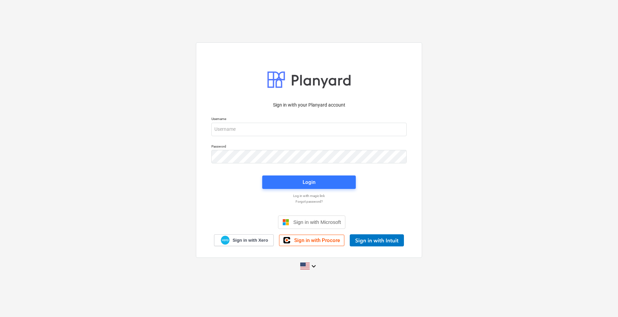  I want to click on button: Login, so click(309, 182).